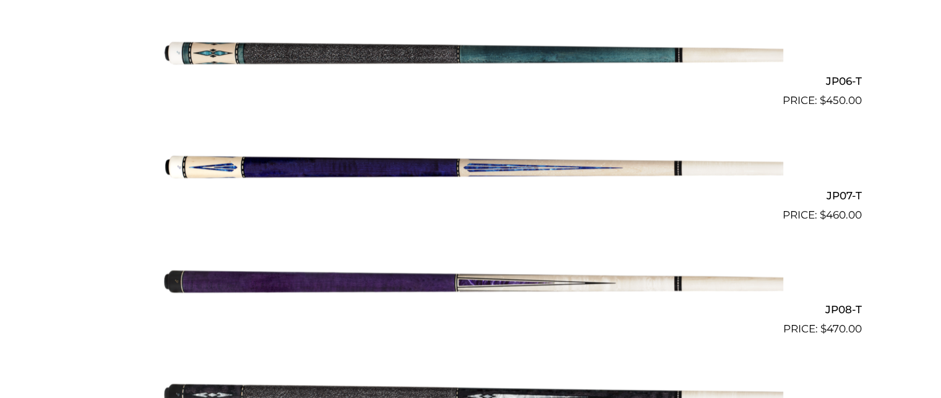 Image resolution: width=941 pixels, height=398 pixels. What do you see at coordinates (471, 166) in the screenshot?
I see `img: JP07-T` at bounding box center [471, 166].